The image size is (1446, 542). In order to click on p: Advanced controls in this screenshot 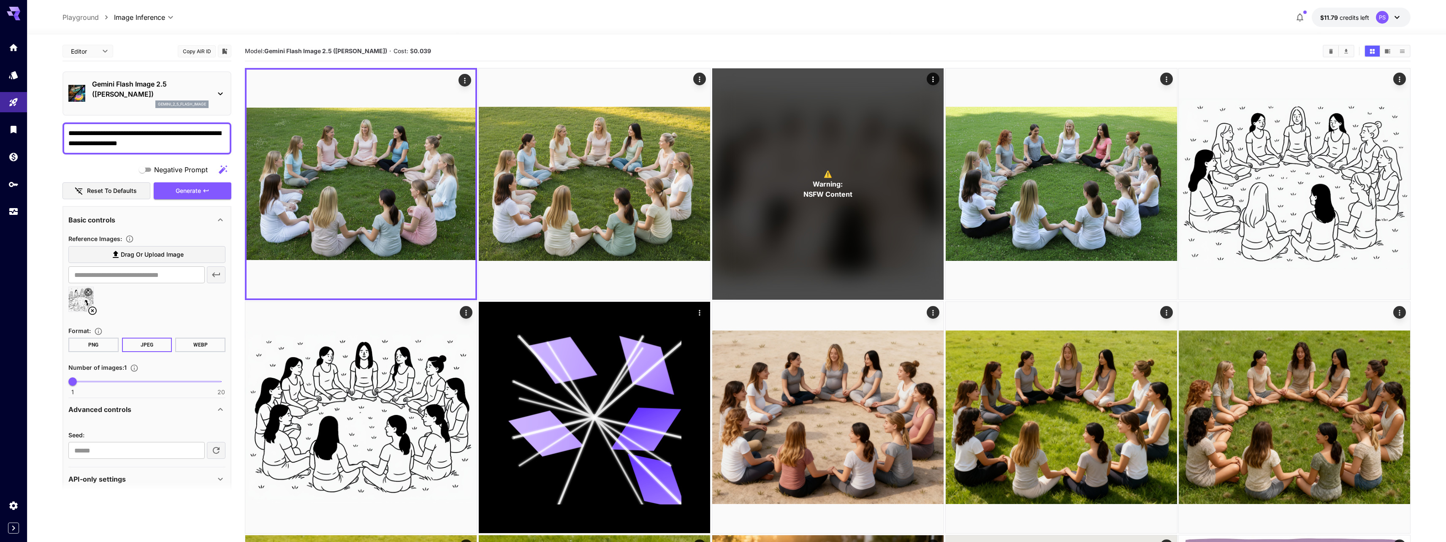, I will do `click(100, 409)`.